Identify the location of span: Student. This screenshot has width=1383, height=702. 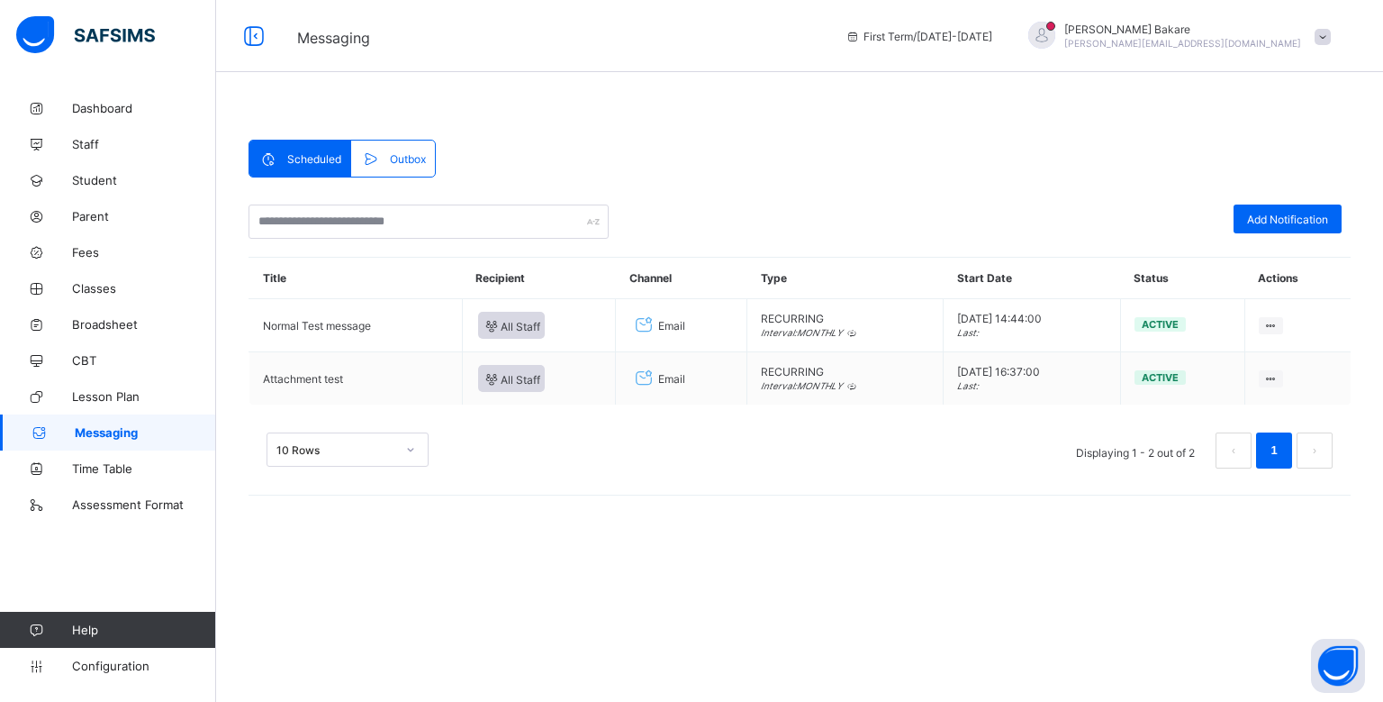
(144, 180).